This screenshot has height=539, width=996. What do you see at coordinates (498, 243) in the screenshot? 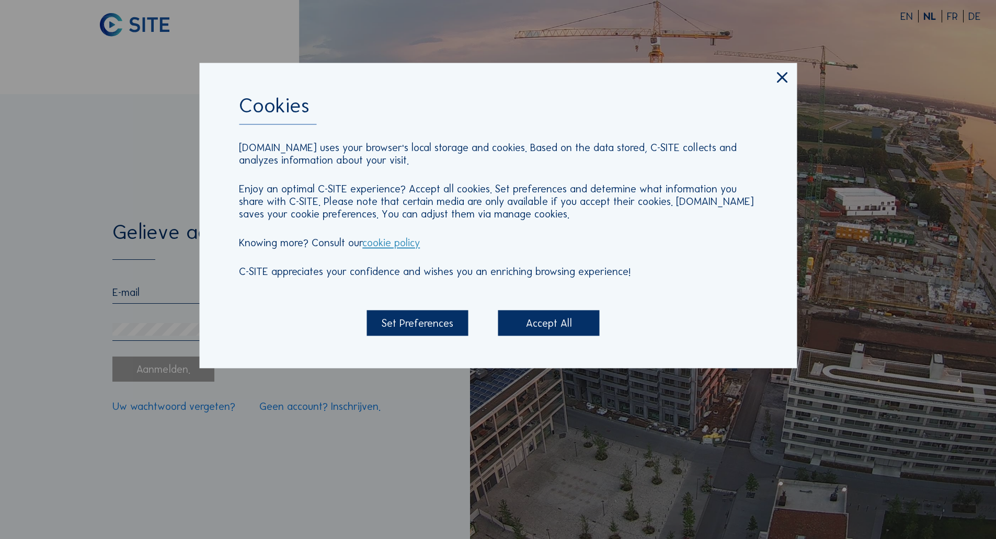
I see `p: Knowing more? Consult our` at bounding box center [498, 243].